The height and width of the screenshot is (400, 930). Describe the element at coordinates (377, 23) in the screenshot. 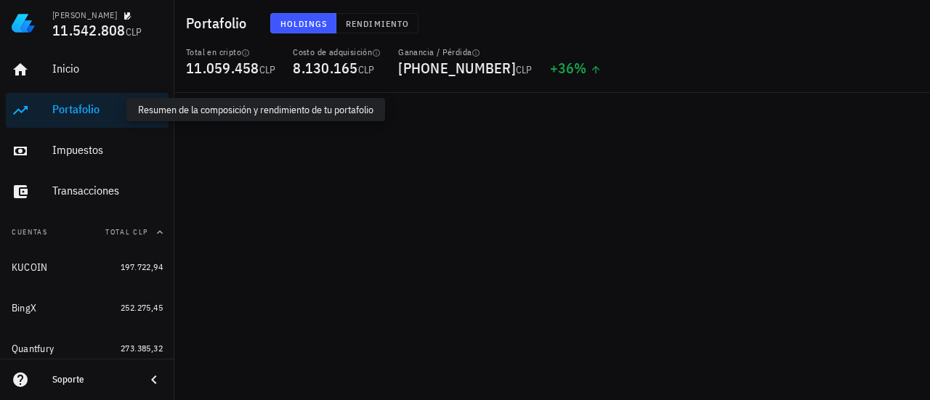

I see `button: Rendimiento` at that location.